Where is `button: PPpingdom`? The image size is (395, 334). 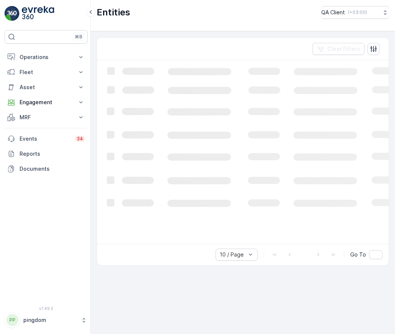 button: PPpingdom is located at coordinates (46, 320).